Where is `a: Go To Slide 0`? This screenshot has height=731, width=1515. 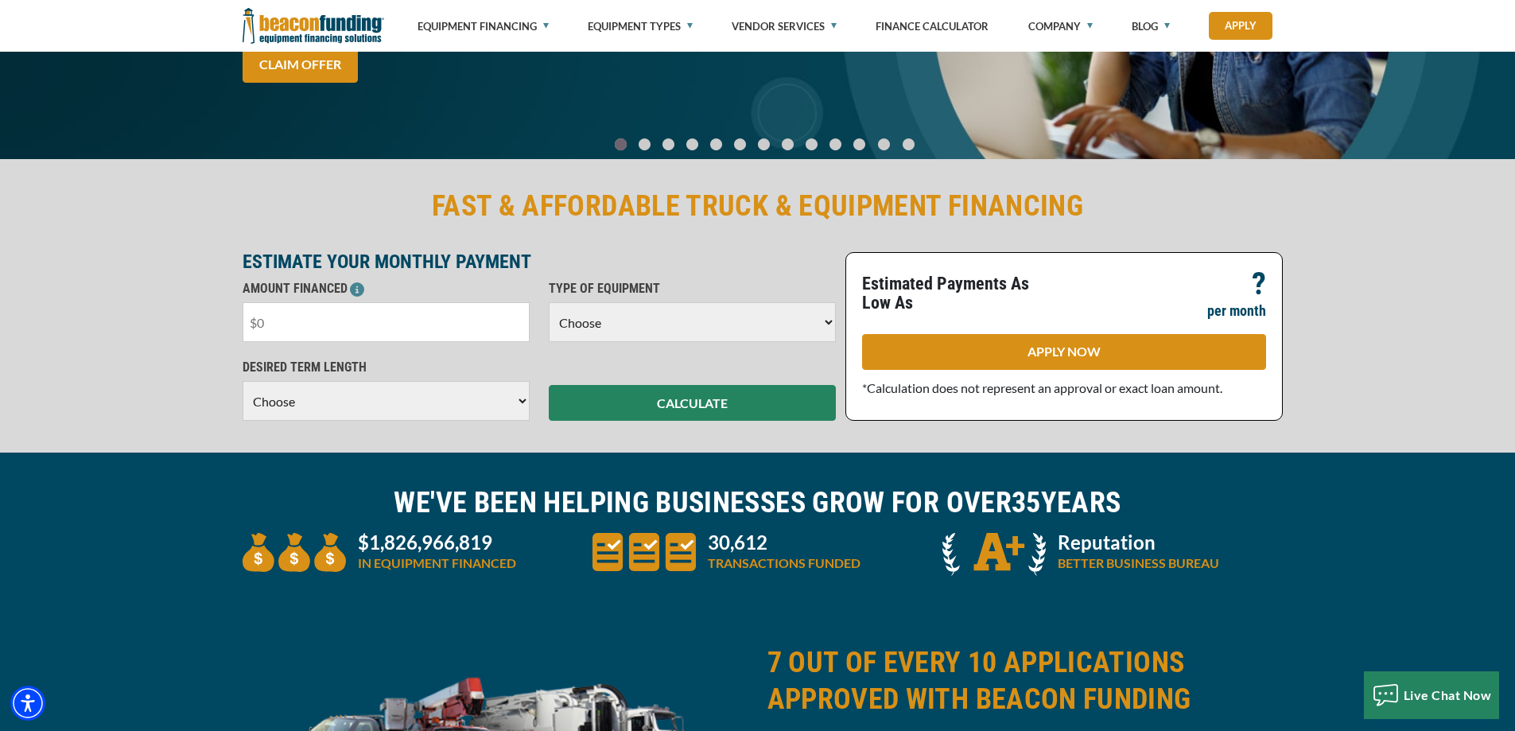 a: Go To Slide 0 is located at coordinates (620, 144).